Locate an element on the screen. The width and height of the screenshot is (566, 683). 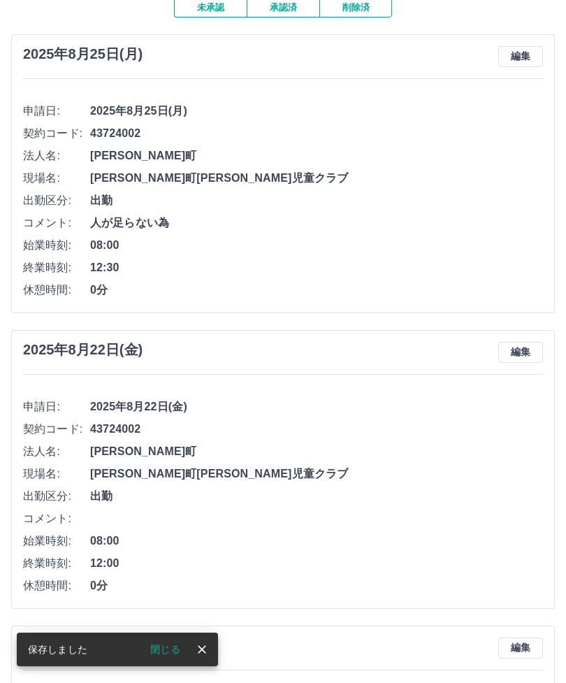
span: 2025年8月22日(金) is located at coordinates (317, 407).